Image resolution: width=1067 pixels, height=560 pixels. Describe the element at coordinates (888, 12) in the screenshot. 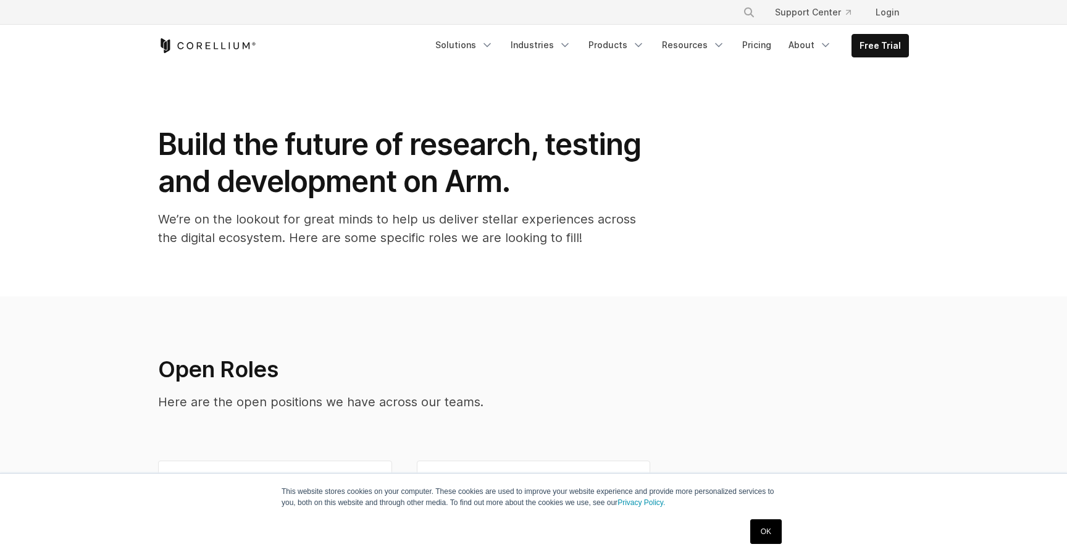

I see `a: Login` at that location.